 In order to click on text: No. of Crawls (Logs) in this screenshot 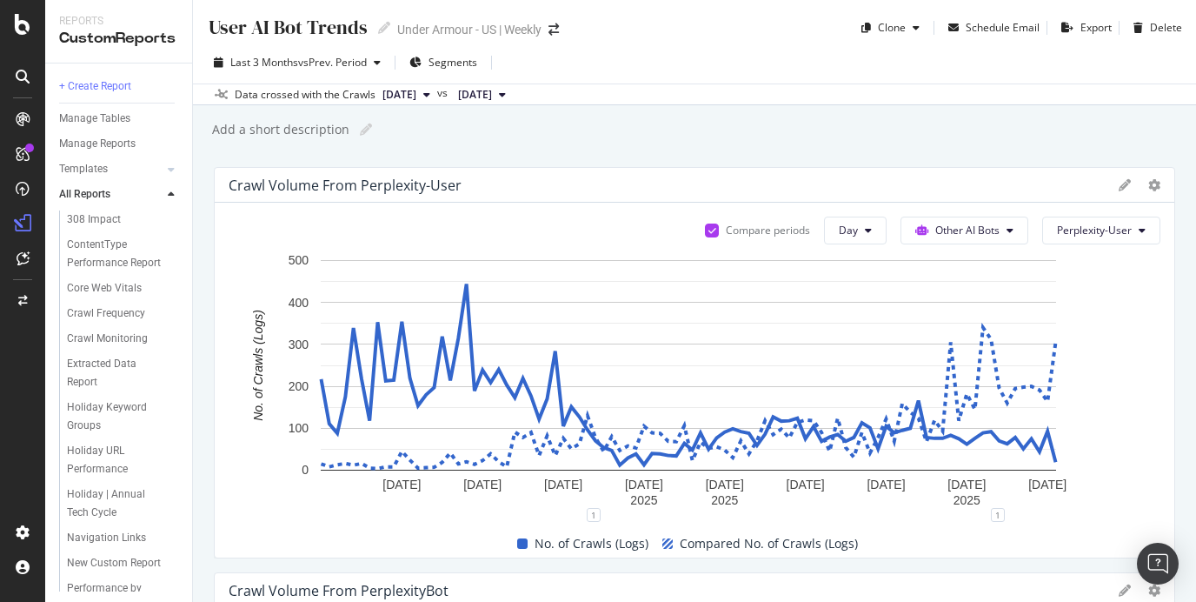, I will do `click(258, 365)`.